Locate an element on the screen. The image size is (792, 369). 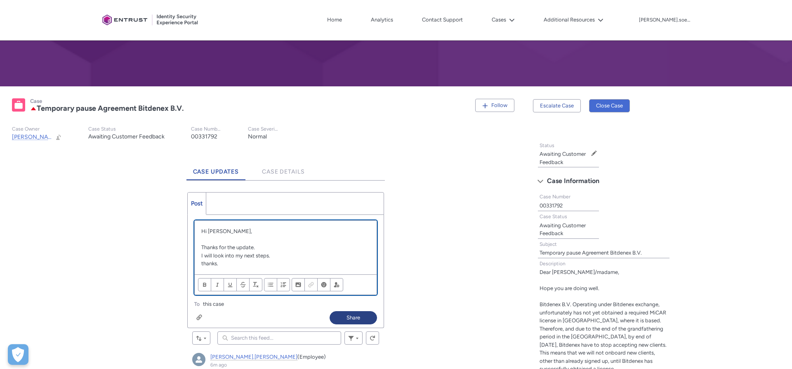
img: External User - srishti.sehgal (Onfido) is located at coordinates (199, 359).